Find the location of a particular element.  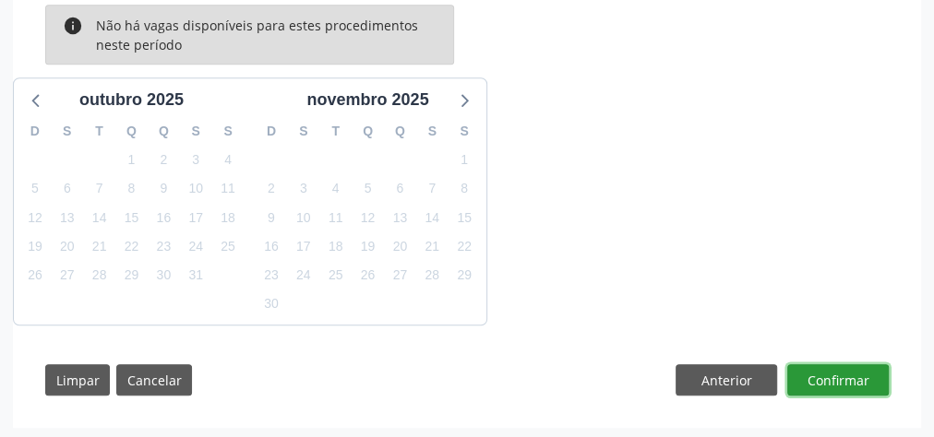

span: sábado, 15 de novembro de 2025 is located at coordinates (464, 218).